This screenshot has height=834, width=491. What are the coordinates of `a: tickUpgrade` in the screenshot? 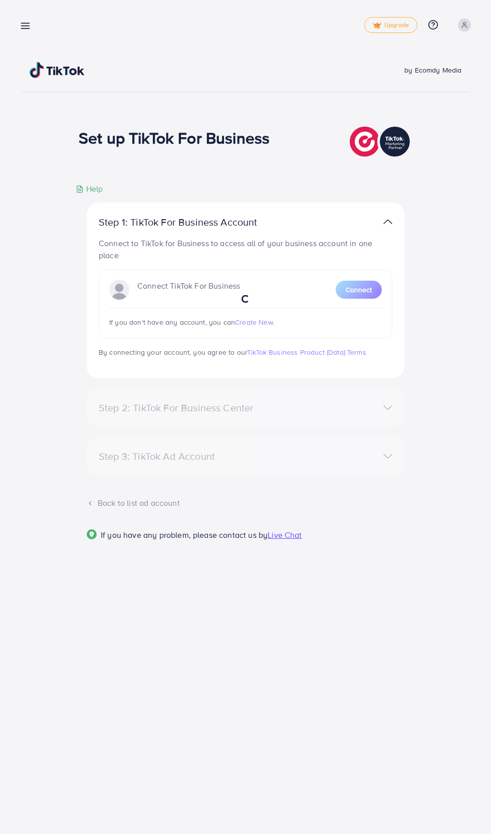 It's located at (390, 25).